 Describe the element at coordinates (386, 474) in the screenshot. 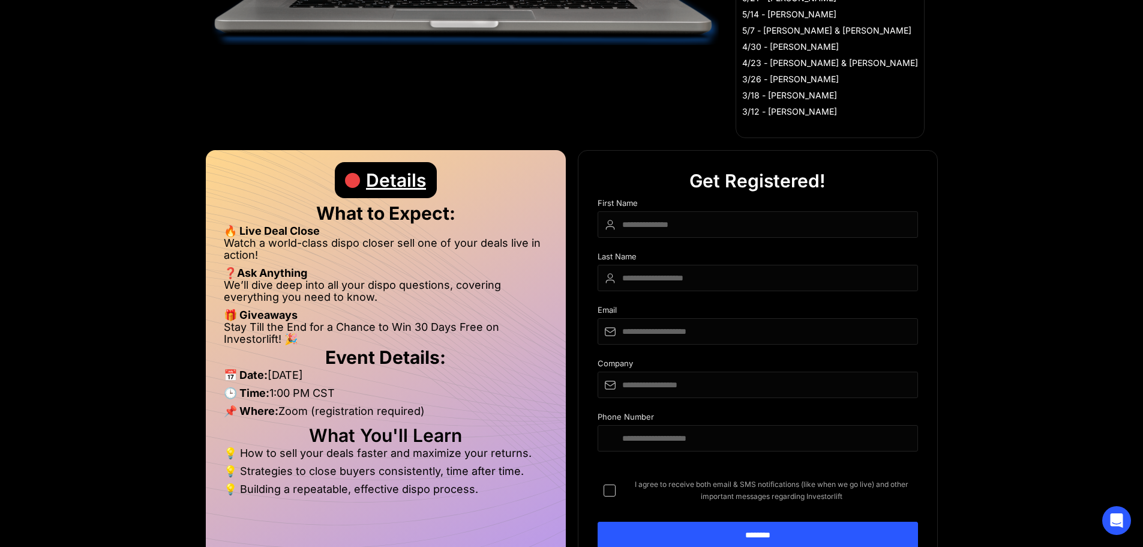

I see `li: 💡 Strategies to close buyers consistently, time after time.` at that location.